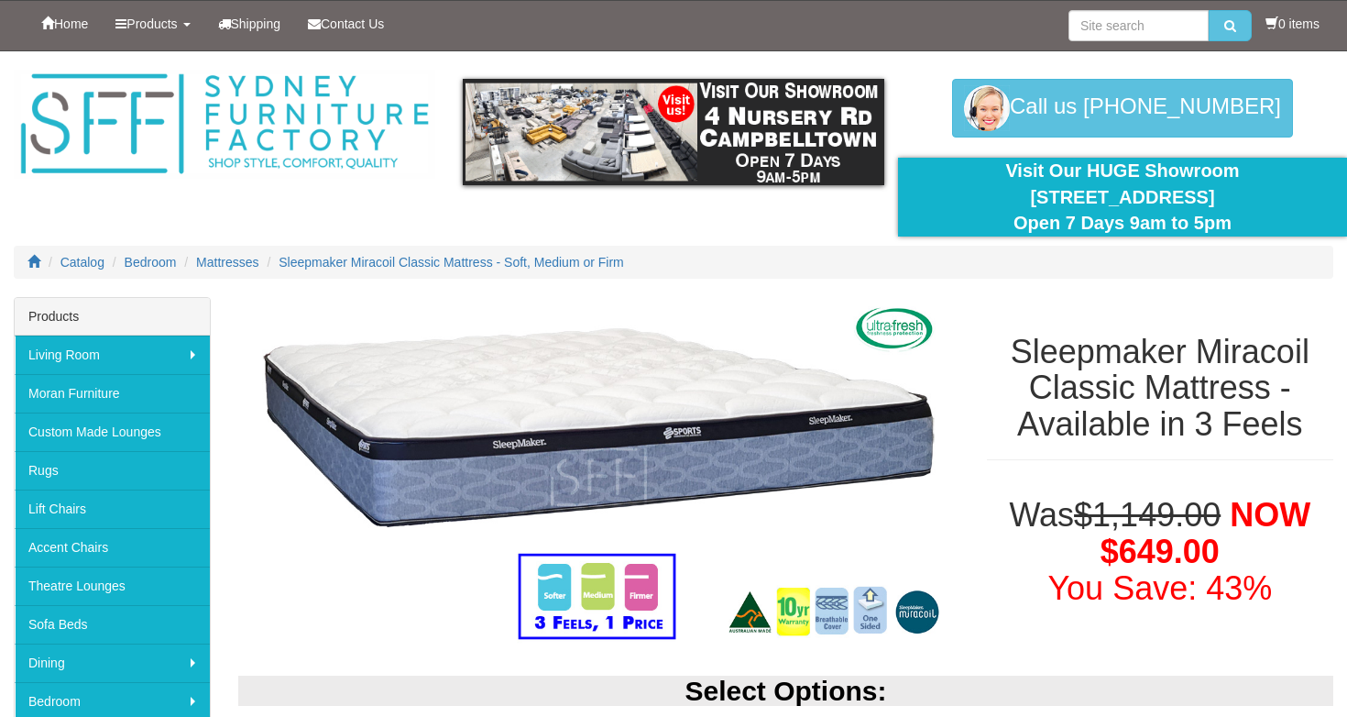 This screenshot has height=717, width=1347. Describe the element at coordinates (1160, 551) in the screenshot. I see `h1: Was` at that location.